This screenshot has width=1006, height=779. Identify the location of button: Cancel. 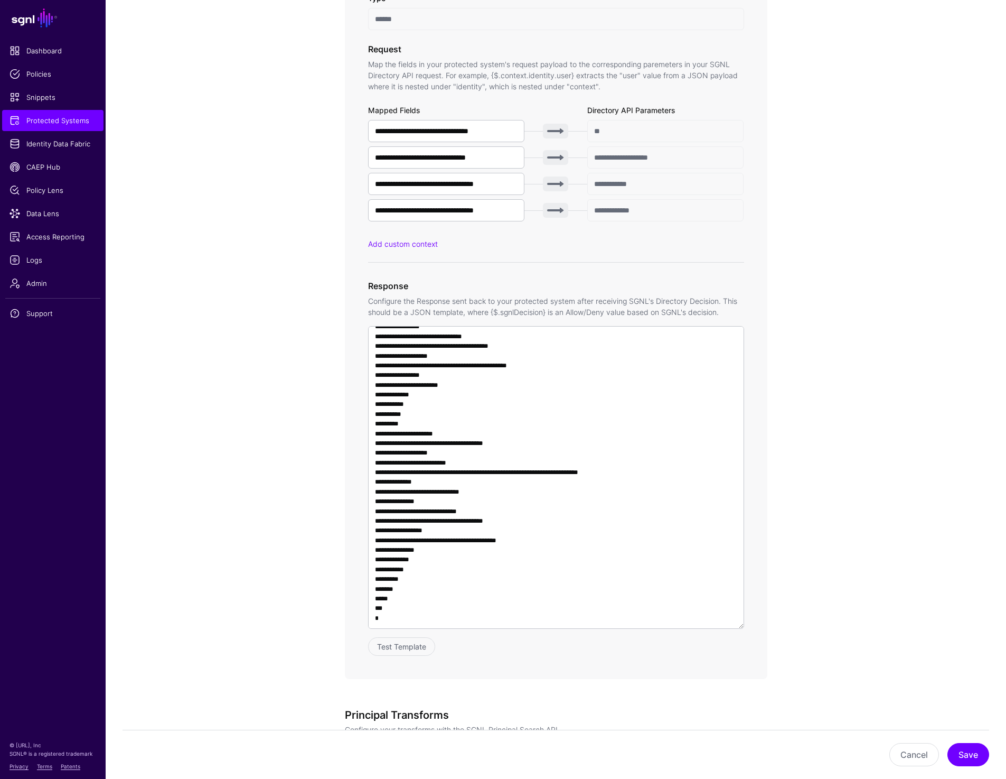
(915, 754).